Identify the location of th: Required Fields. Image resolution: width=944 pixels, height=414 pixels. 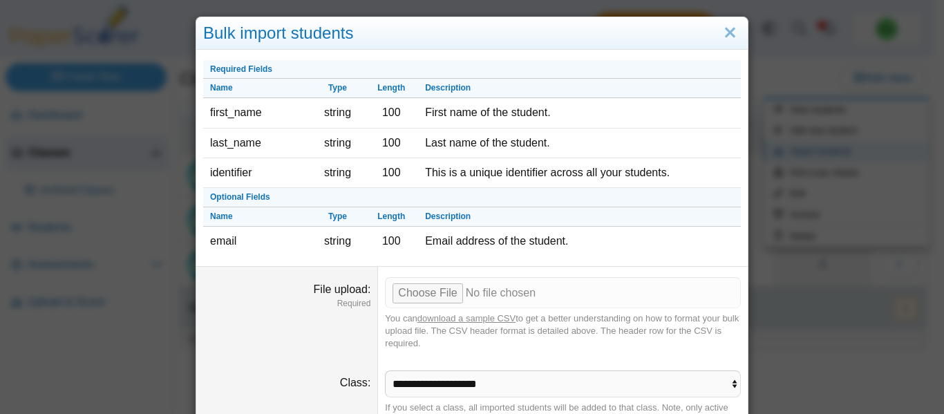
(472, 70).